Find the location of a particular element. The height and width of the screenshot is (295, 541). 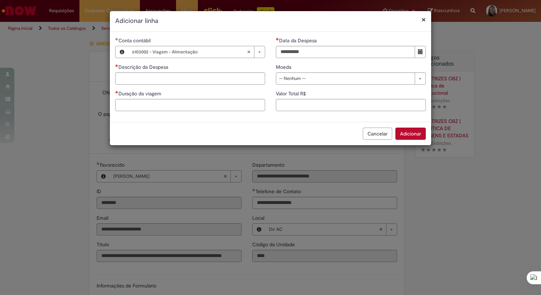

button: Cancelar is located at coordinates (378, 134).